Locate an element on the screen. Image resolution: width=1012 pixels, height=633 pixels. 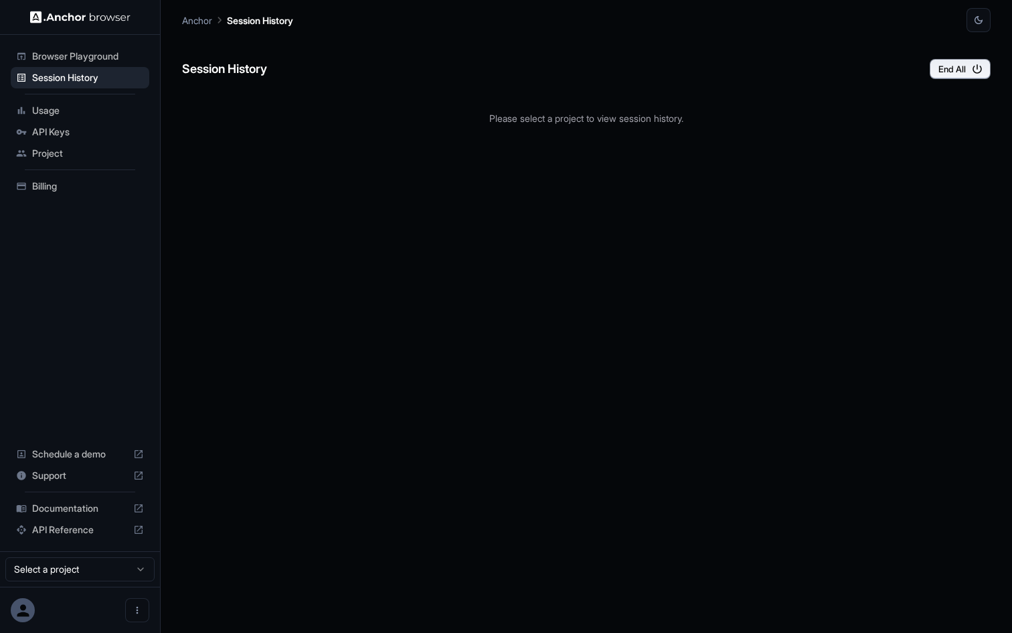
div: Project is located at coordinates (80, 153).